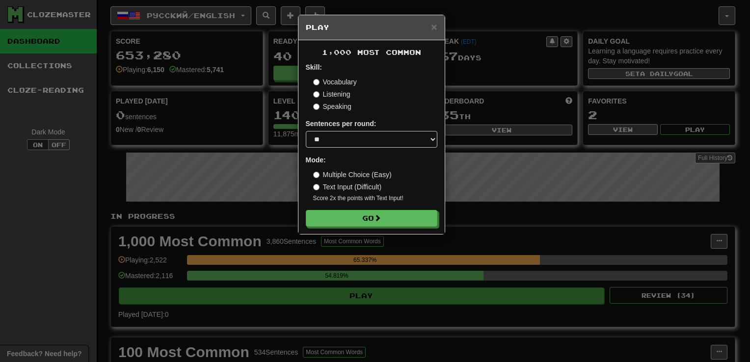 This screenshot has height=362, width=750. I want to click on label: Sentences per round:, so click(341, 124).